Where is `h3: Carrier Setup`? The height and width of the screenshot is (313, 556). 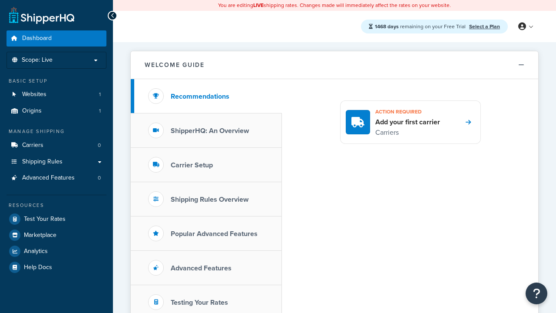 h3: Carrier Setup is located at coordinates (191, 165).